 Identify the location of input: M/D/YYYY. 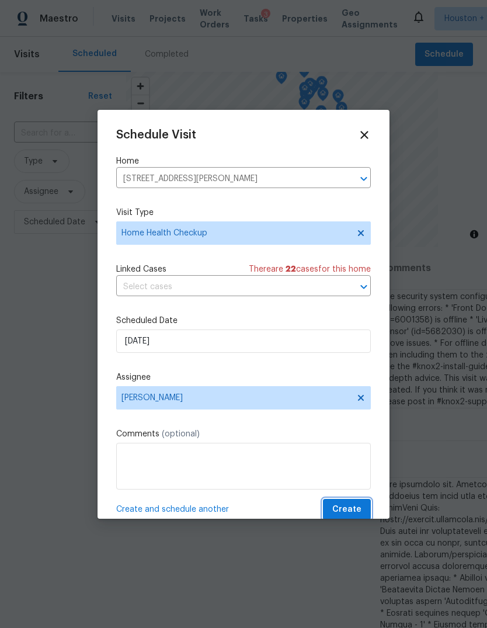
(243, 341).